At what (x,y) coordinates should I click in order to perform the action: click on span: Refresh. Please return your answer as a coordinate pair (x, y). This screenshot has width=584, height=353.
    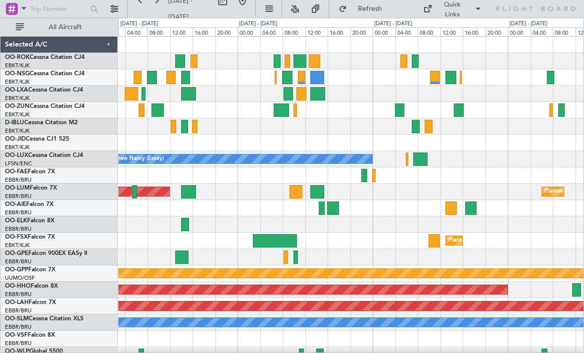
    Looking at the image, I should click on (370, 9).